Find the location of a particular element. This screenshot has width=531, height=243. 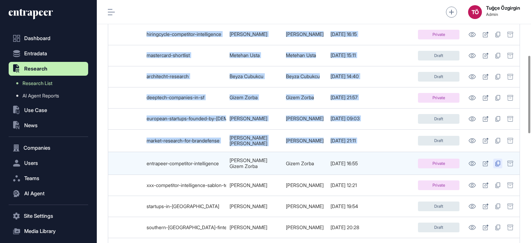

span: Admin is located at coordinates (503, 15).